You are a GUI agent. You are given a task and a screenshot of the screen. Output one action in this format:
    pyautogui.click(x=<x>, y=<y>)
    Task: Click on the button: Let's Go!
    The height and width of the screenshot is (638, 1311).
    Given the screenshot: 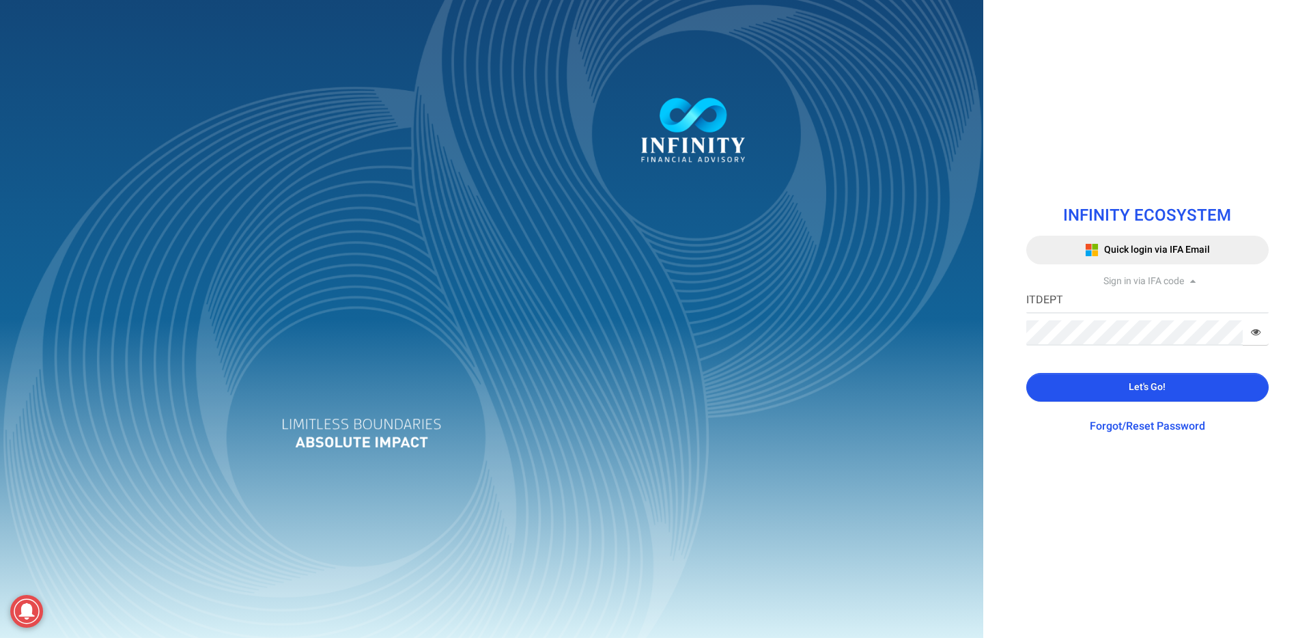 What is the action you would take?
    pyautogui.click(x=1147, y=387)
    